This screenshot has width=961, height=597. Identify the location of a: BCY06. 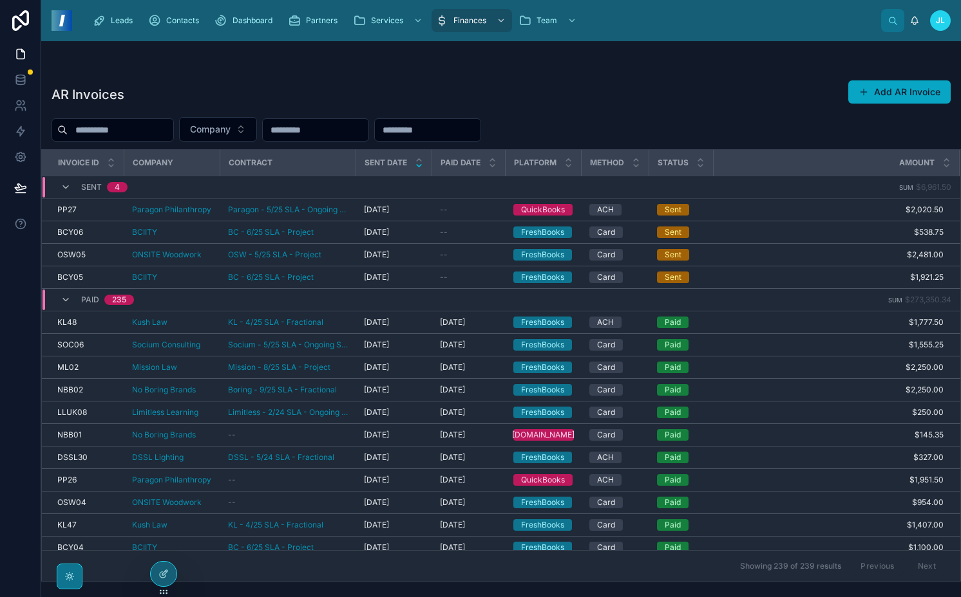
(87, 232).